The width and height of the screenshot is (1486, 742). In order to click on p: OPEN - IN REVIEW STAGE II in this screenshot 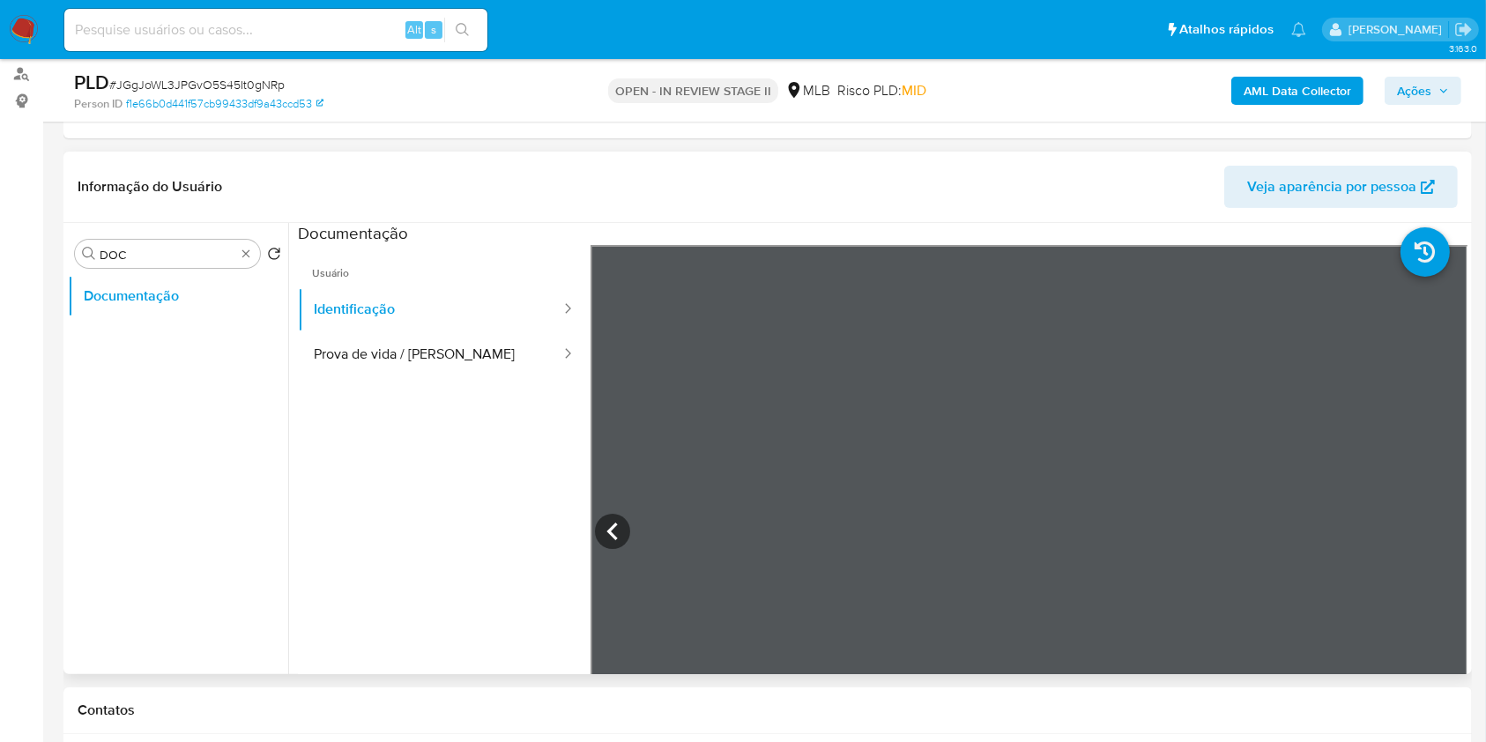, I will do `click(693, 91)`.